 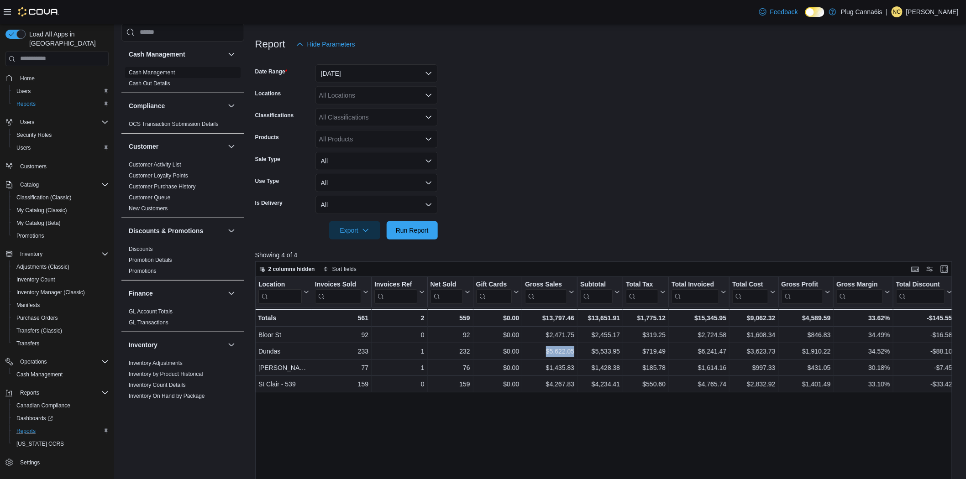 What do you see at coordinates (806, 335) in the screenshot?
I see `div: $846.83` at bounding box center [806, 335].